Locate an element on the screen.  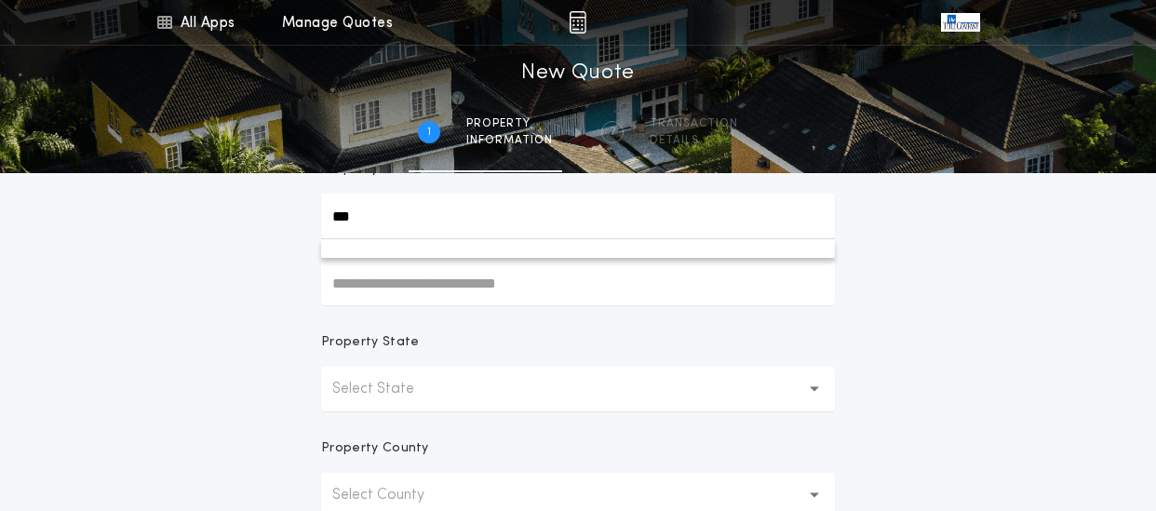
p: Property County is located at coordinates (375, 449).